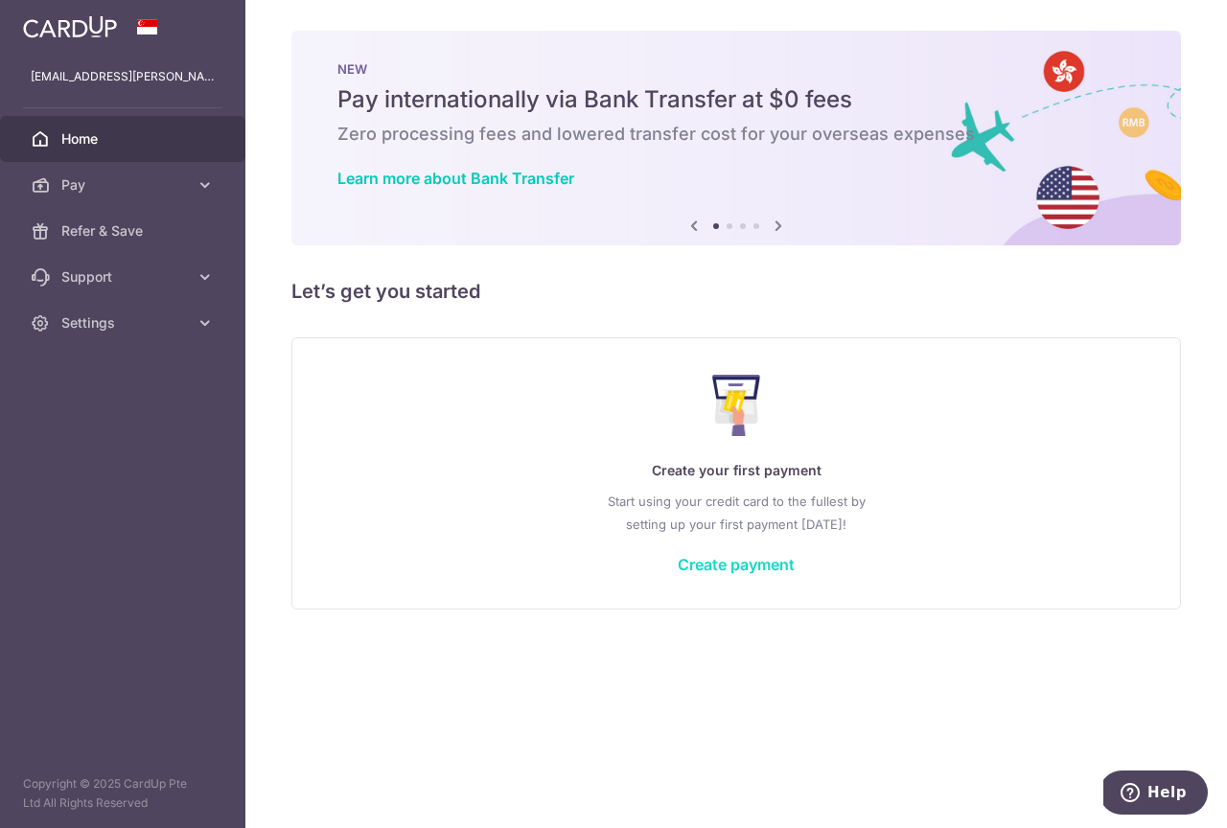  Describe the element at coordinates (736, 134) in the screenshot. I see `h6: Zero processing fees and lowered transfer cost for your overseas expenses` at that location.